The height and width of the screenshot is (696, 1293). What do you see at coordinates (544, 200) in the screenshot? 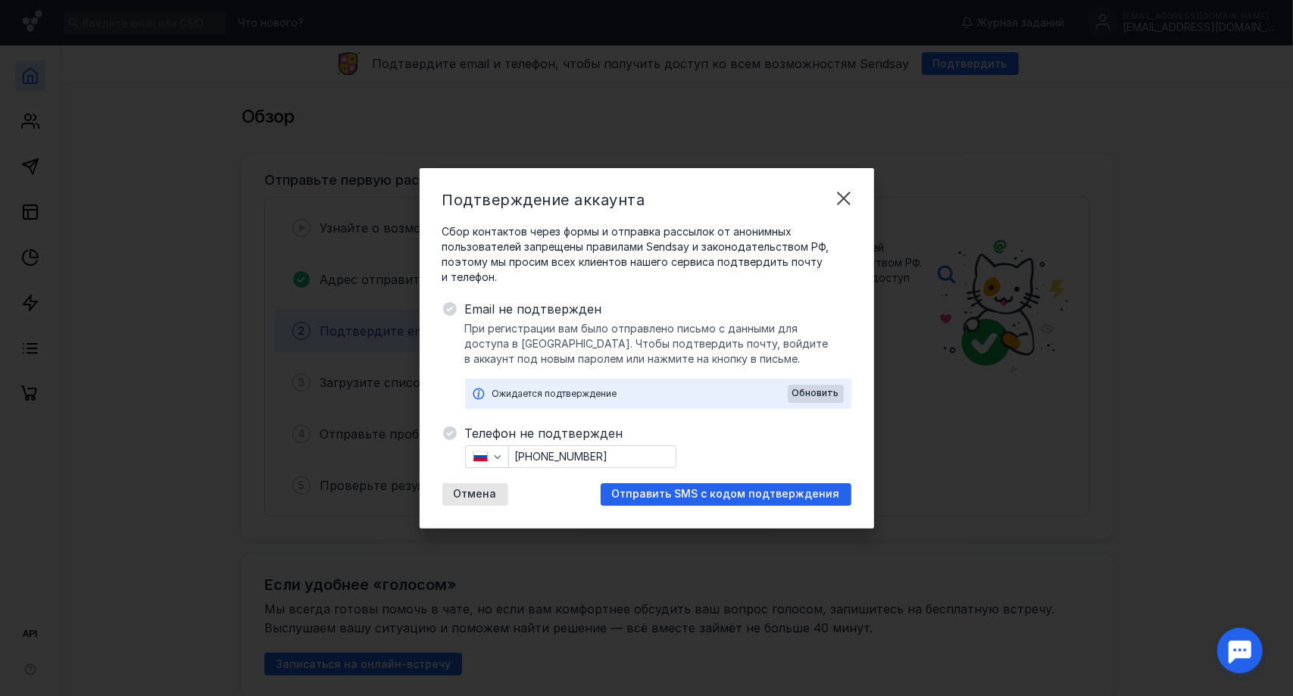
I see `span: Подтверждение аккаунта` at bounding box center [544, 200].